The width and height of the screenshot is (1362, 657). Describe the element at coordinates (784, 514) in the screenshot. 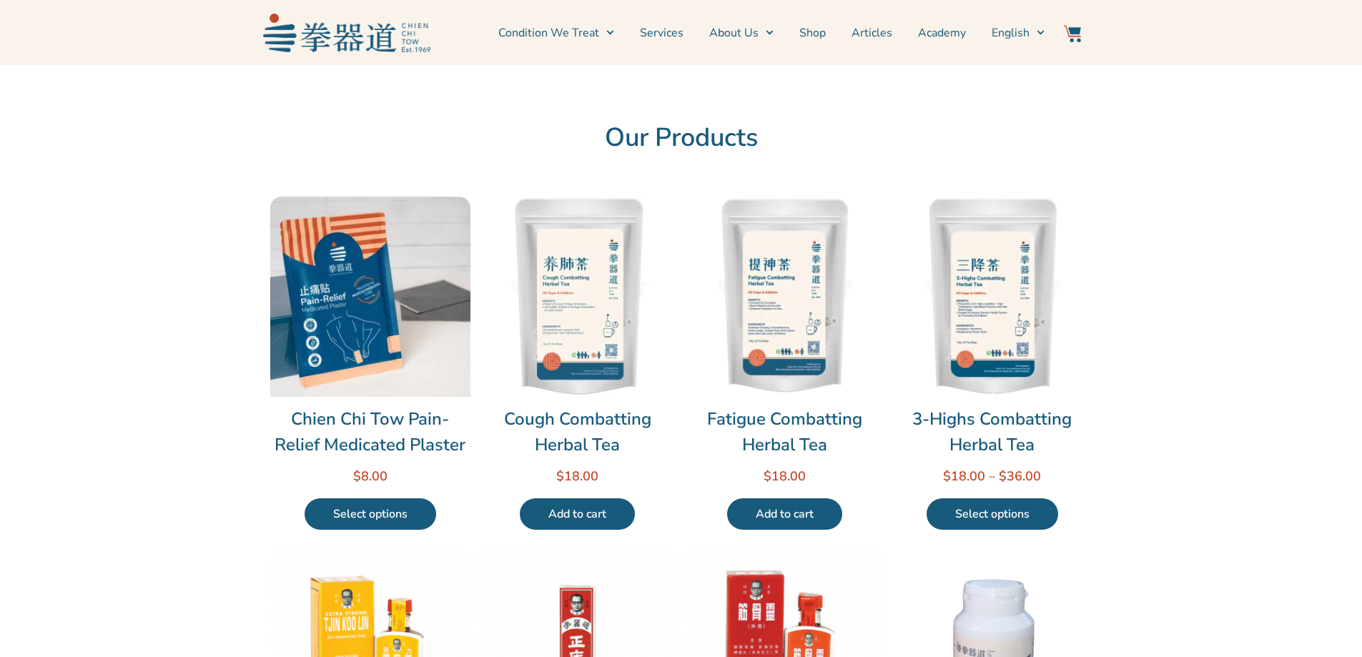

I see `a: Add to cart: “Fatigue Combatting Herbal Tea”` at that location.